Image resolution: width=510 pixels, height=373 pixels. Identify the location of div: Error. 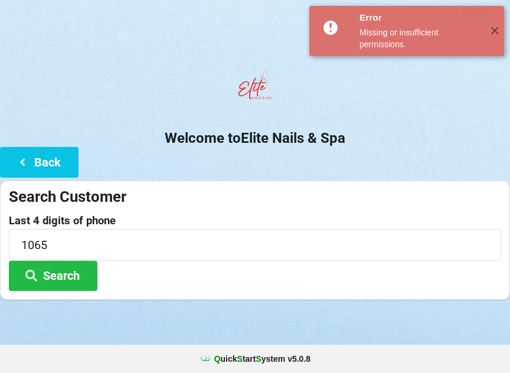
(420, 18).